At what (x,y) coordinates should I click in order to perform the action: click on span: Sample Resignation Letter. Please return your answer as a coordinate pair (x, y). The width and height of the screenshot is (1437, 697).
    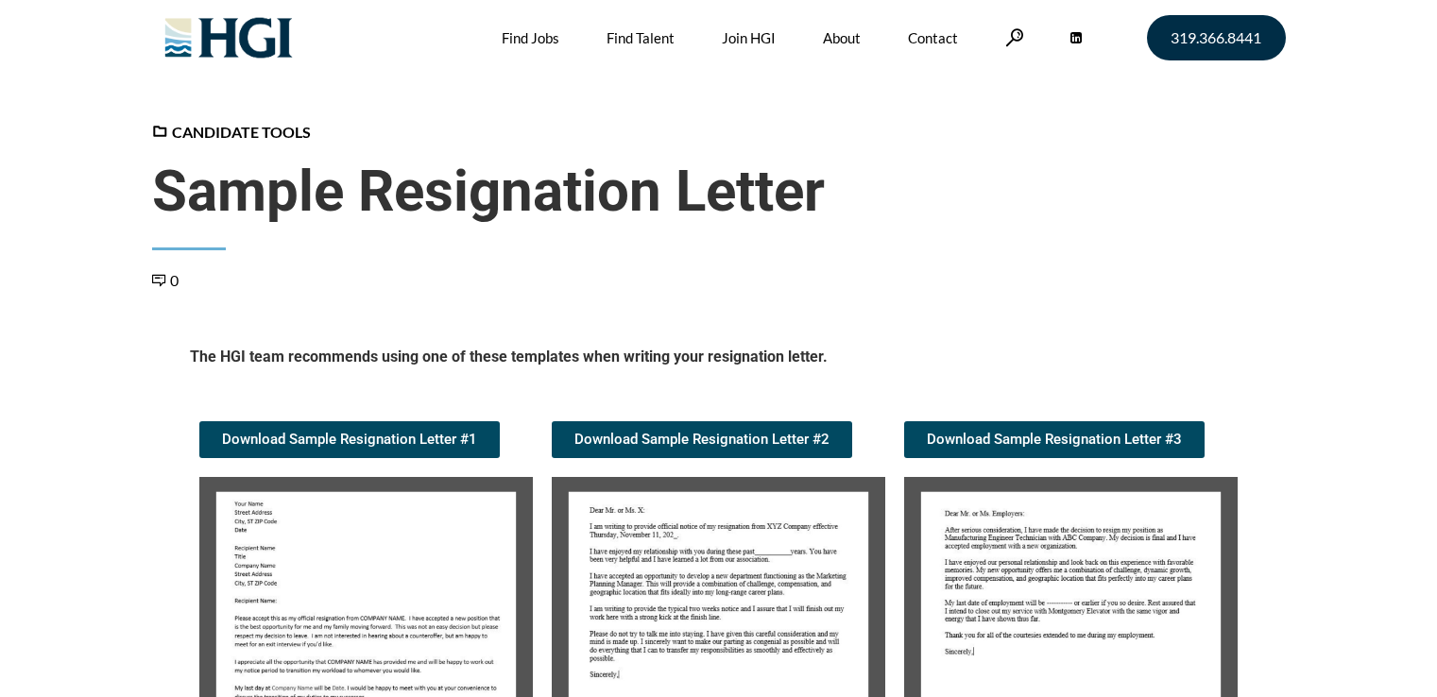
    Looking at the image, I should click on (719, 192).